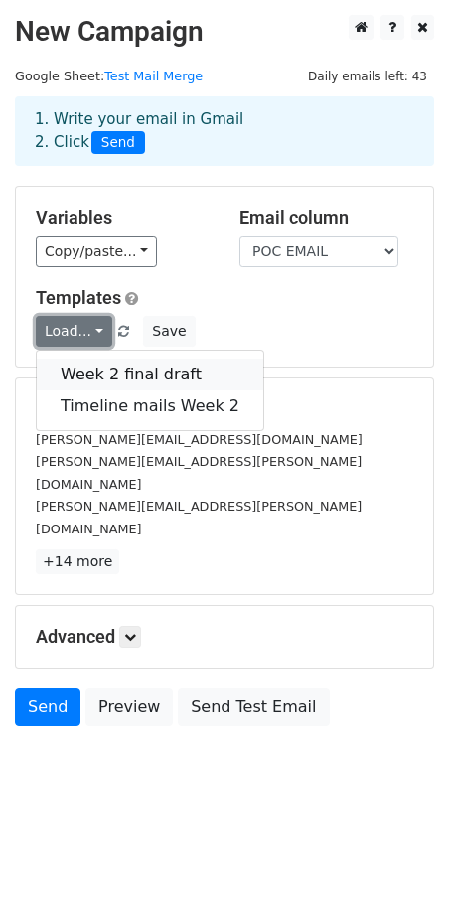 This screenshot has height=903, width=449. What do you see at coordinates (150, 374) in the screenshot?
I see `a: Week 2 final draft` at bounding box center [150, 374].